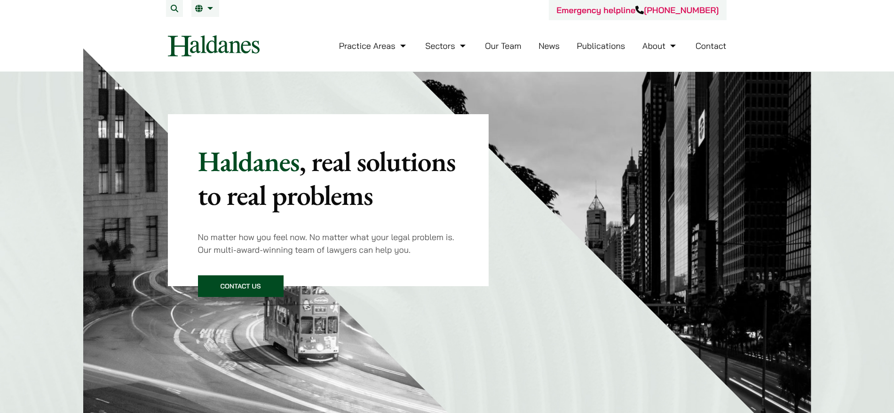 The width and height of the screenshot is (894, 413). I want to click on a: Practice Areas, so click(373, 46).